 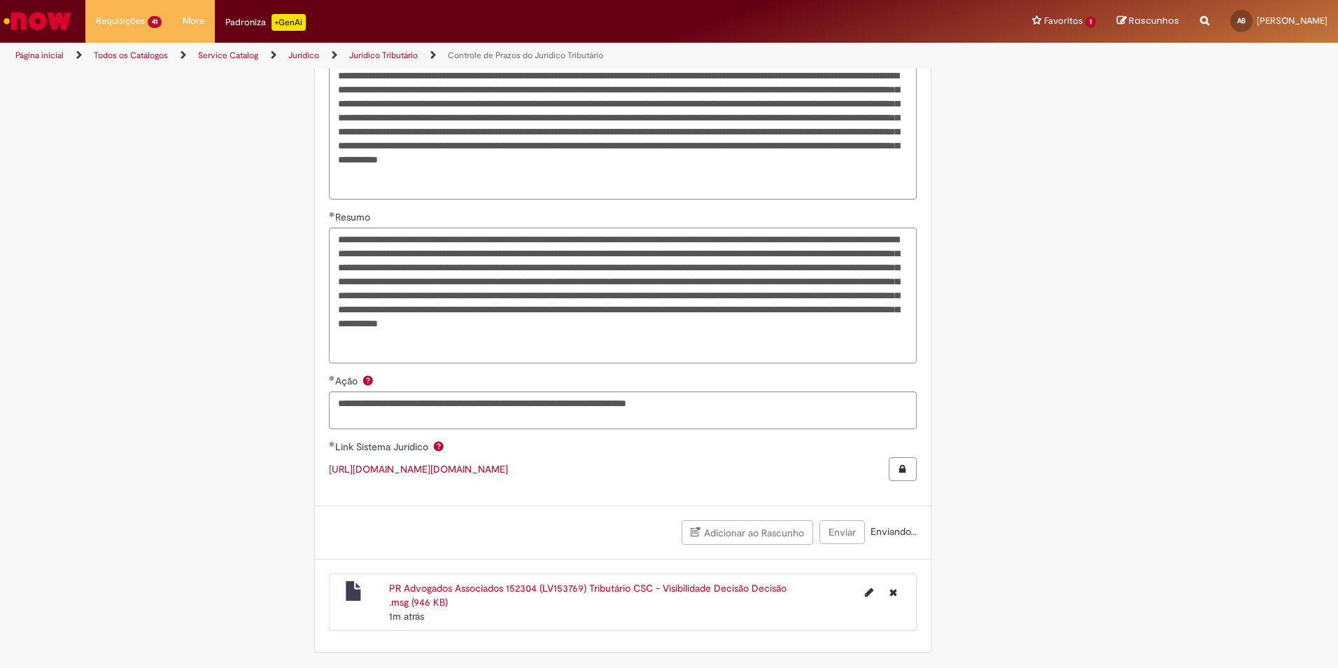 What do you see at coordinates (228, 55) in the screenshot?
I see `a: Service Catalog` at bounding box center [228, 55].